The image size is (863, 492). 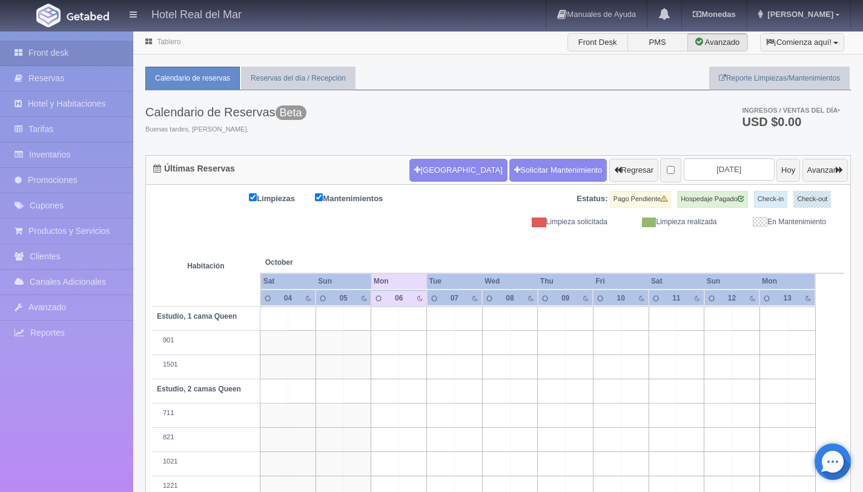 What do you see at coordinates (358, 197) in the screenshot?
I see `label: Mantenimientos` at bounding box center [358, 197].